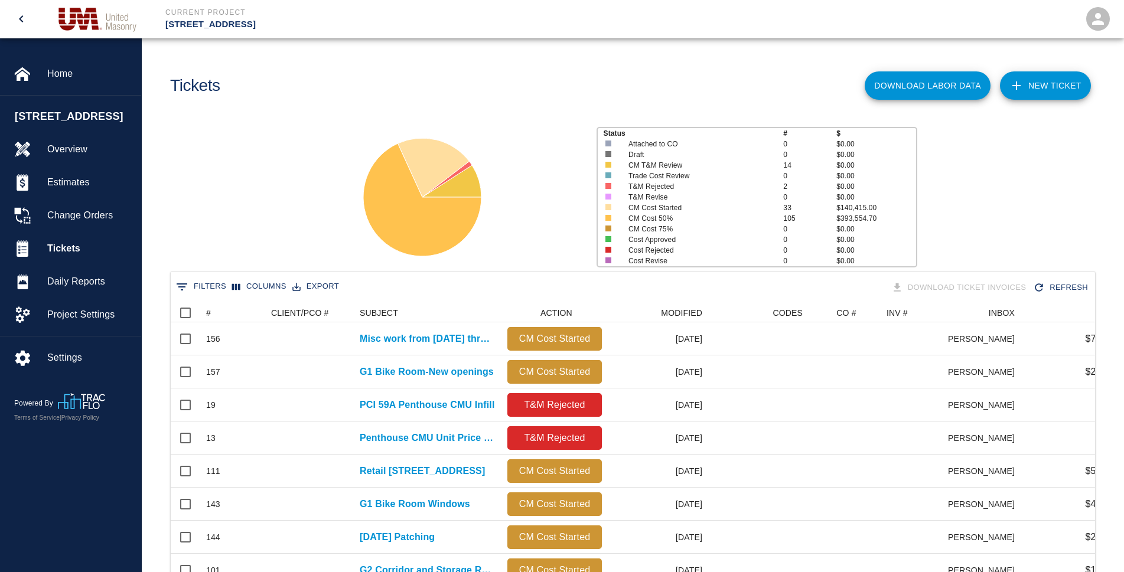 This screenshot has width=1124, height=572. Describe the element at coordinates (694, 134) in the screenshot. I see `p: Status` at that location.